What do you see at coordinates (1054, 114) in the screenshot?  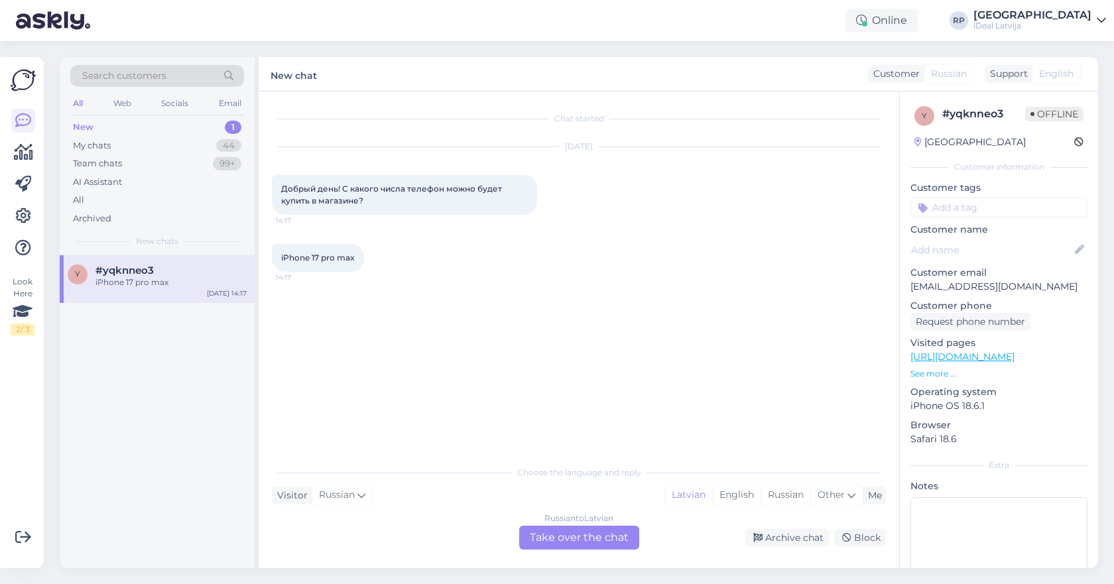 I see `span: Offline` at bounding box center [1054, 114].